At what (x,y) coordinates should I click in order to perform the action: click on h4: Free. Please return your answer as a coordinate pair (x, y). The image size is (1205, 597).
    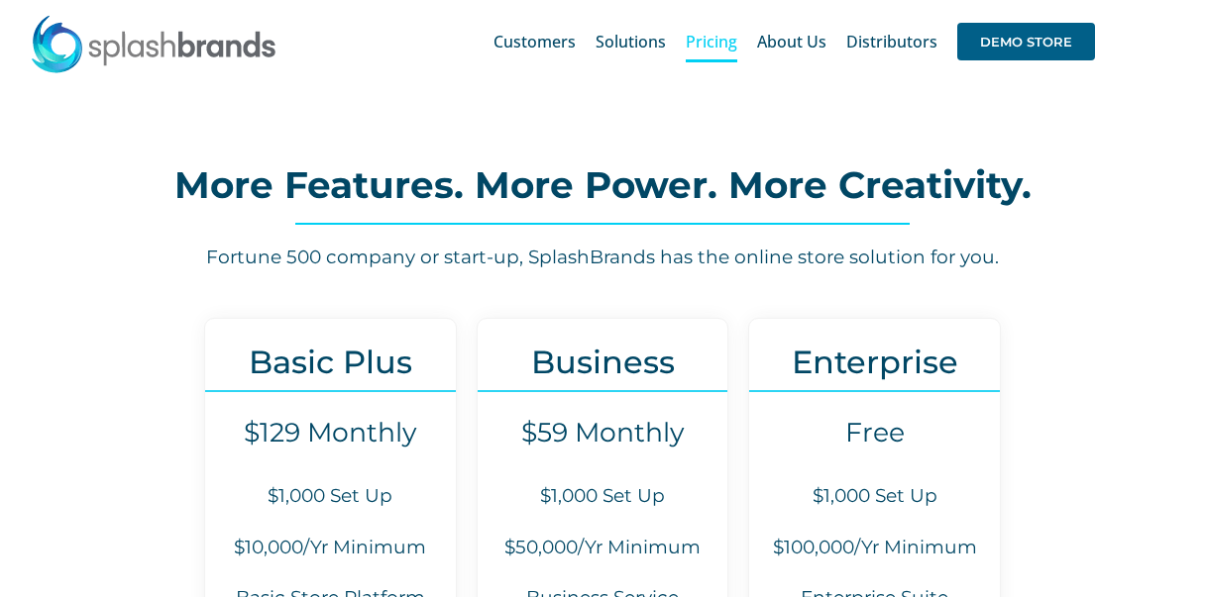
    Looking at the image, I should click on (874, 433).